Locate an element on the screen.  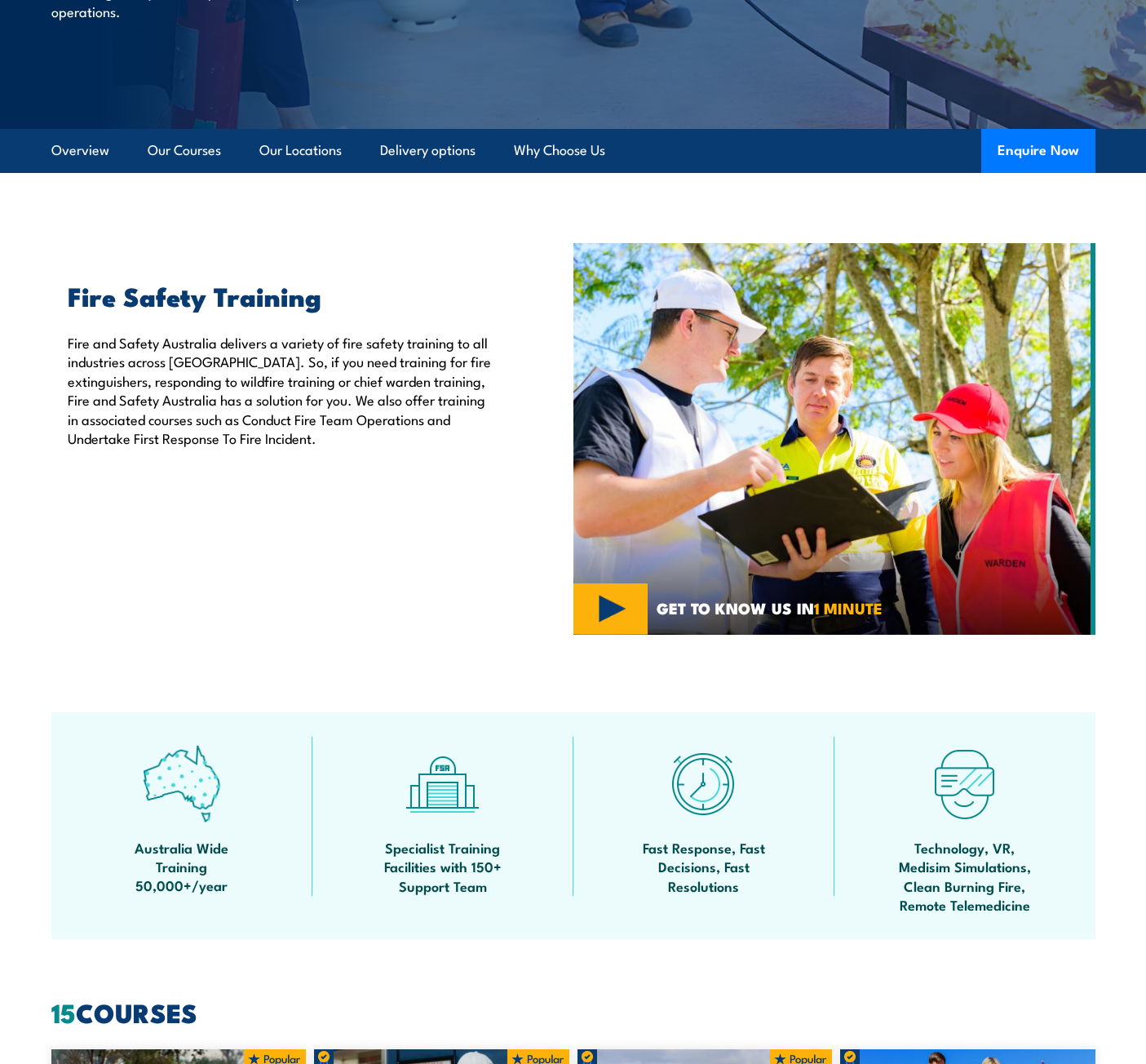
a: Delivery options is located at coordinates (427, 150).